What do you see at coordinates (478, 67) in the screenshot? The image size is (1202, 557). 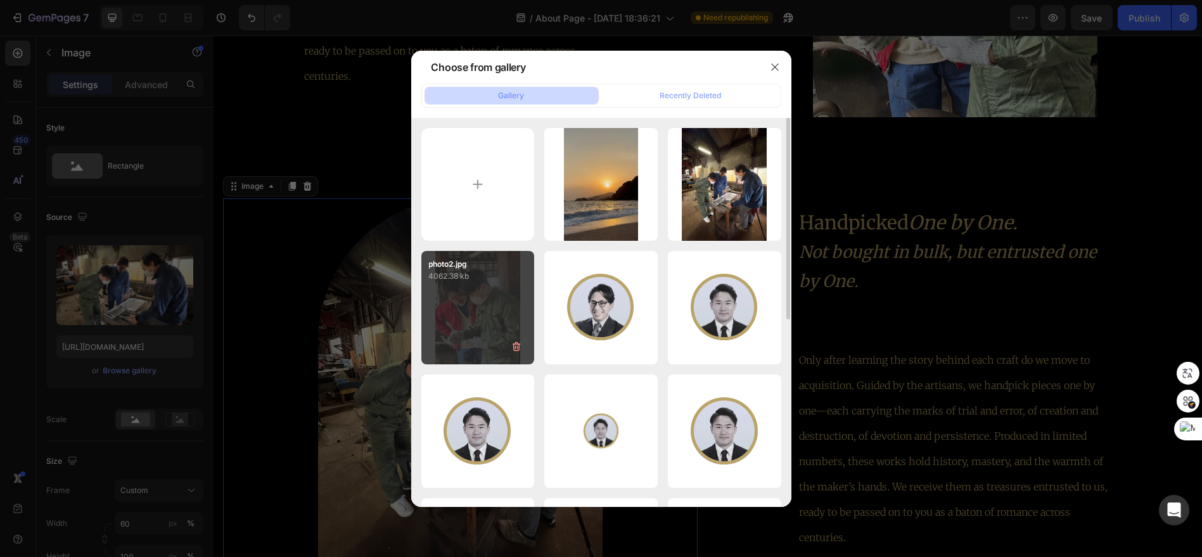 I see `div: Choose from gallery` at bounding box center [478, 67].